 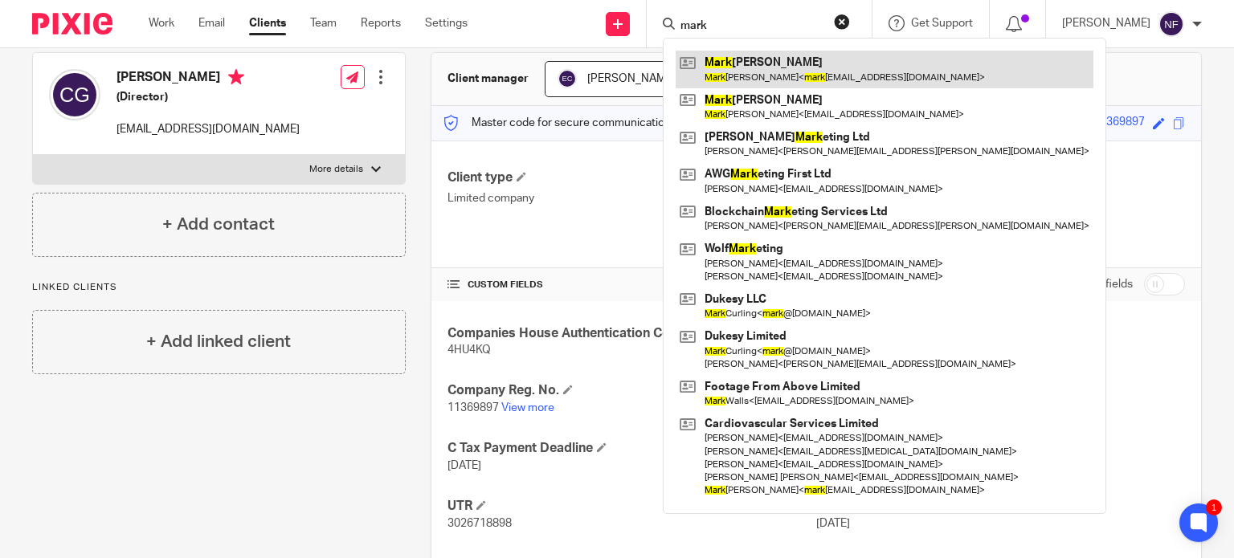 What do you see at coordinates (631, 448) in the screenshot?
I see `h4: C Tax Payment Deadline` at bounding box center [631, 448].